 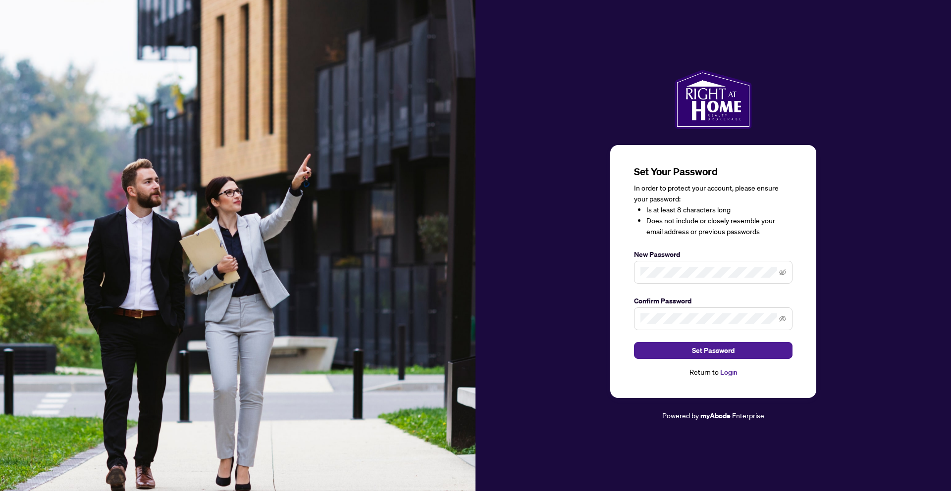 What do you see at coordinates (712, 100) in the screenshot?
I see `img: ma-logo` at bounding box center [712, 100].